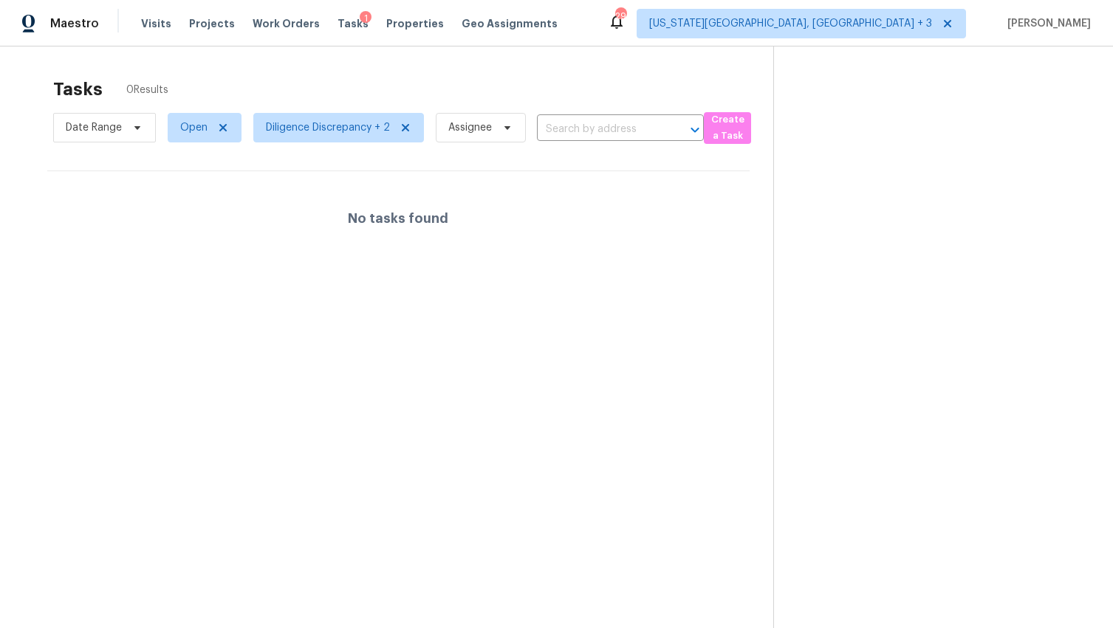 The width and height of the screenshot is (1113, 628). What do you see at coordinates (727, 128) in the screenshot?
I see `span: Create a Task` at bounding box center [727, 128].